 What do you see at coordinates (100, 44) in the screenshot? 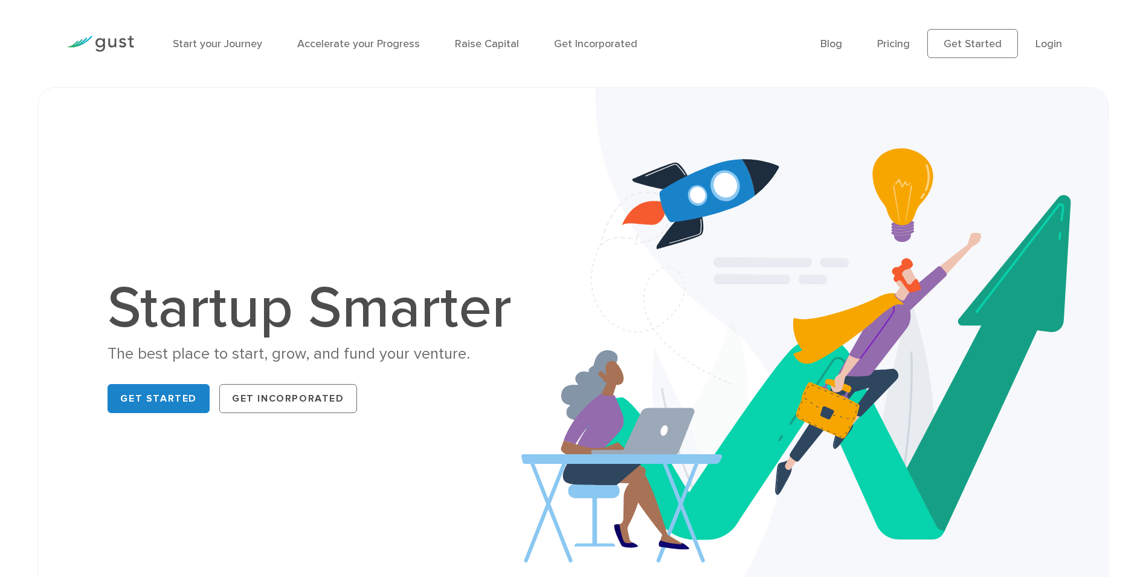
I see `img: Gust Logo` at bounding box center [100, 44].